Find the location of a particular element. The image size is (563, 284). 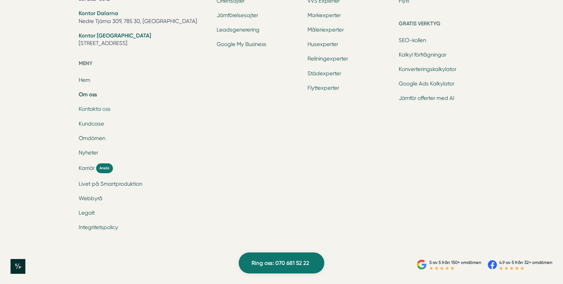

span: Ring oss: 070 681 52 22 is located at coordinates (280, 263).